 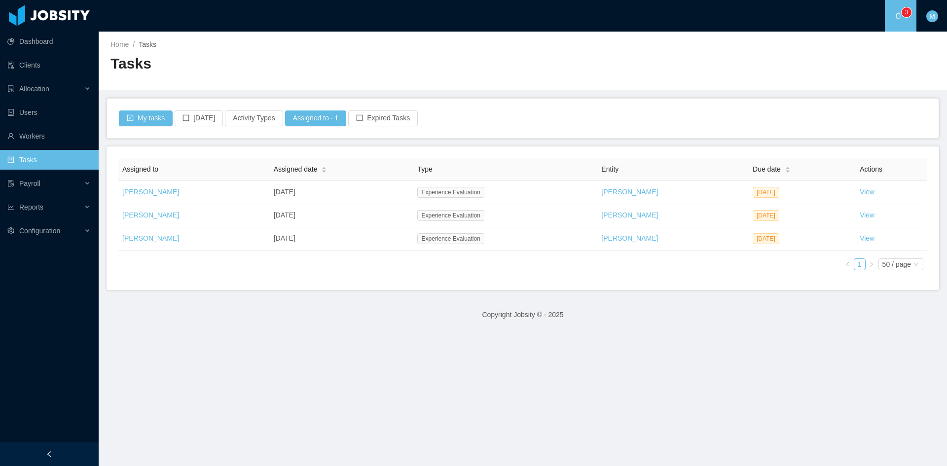 I want to click on span: Actions, so click(x=871, y=169).